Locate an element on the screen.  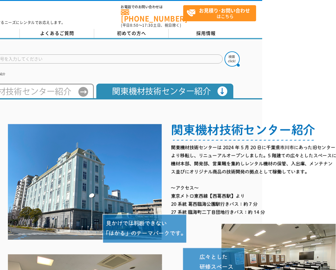
span: はこちら is located at coordinates (221, 13).